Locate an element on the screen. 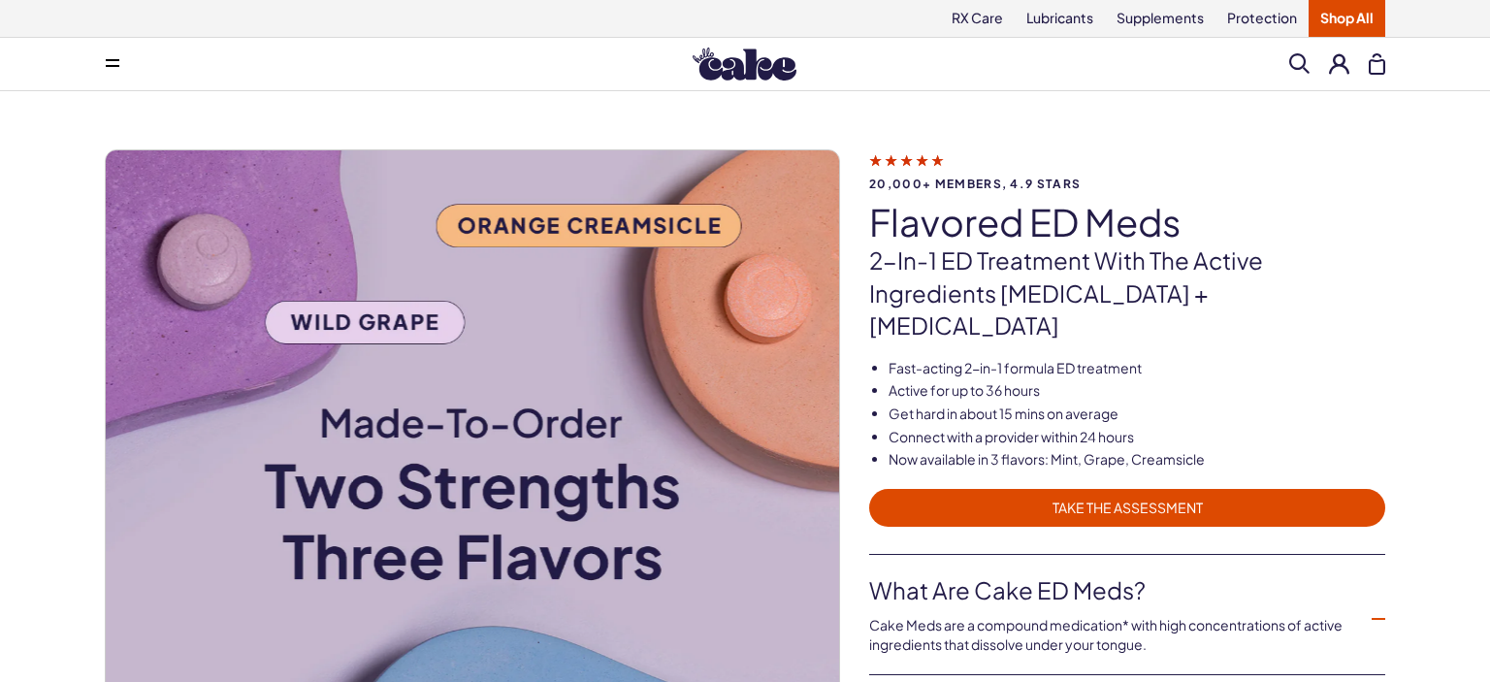  a: TAKE THE ASSESSMENT is located at coordinates (1127, 507).